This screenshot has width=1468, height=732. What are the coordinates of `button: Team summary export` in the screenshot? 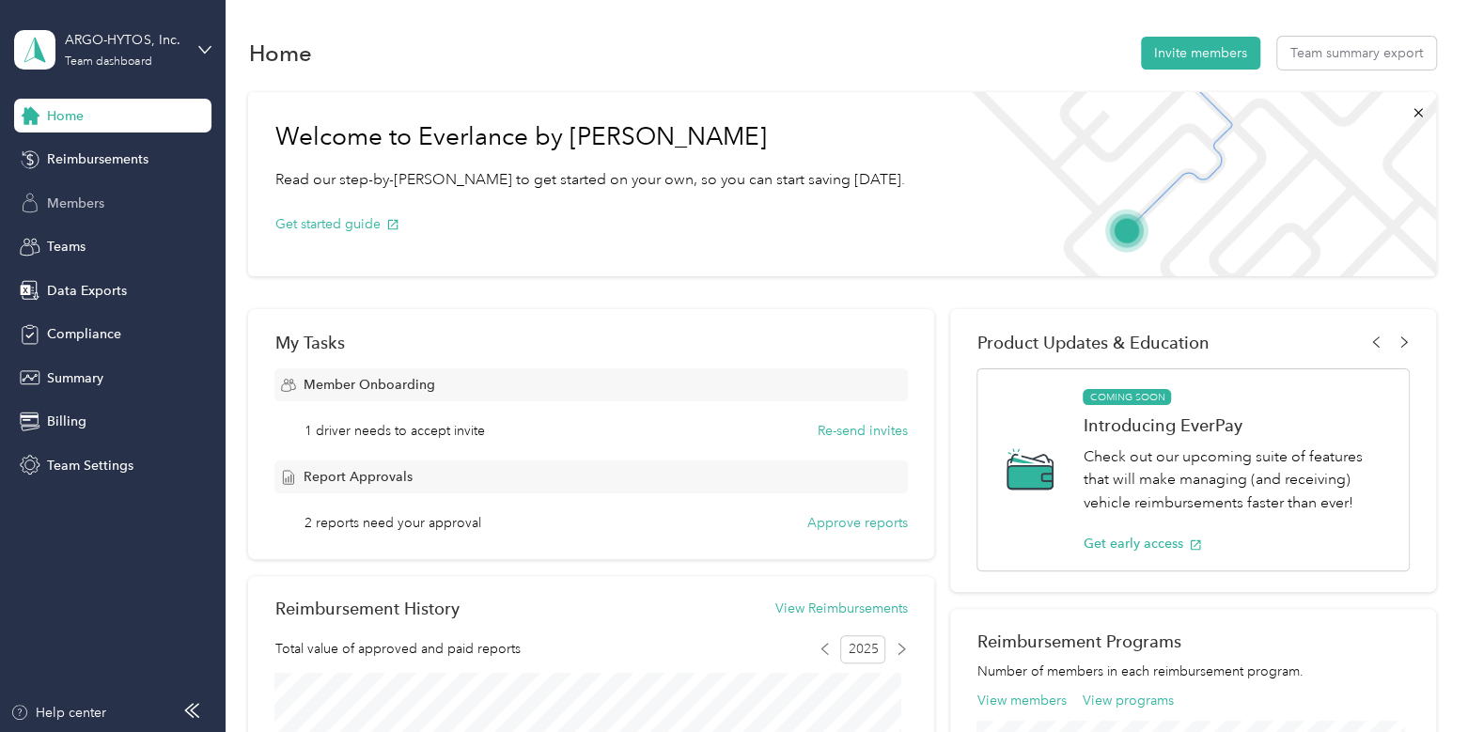 It's located at (1356, 53).